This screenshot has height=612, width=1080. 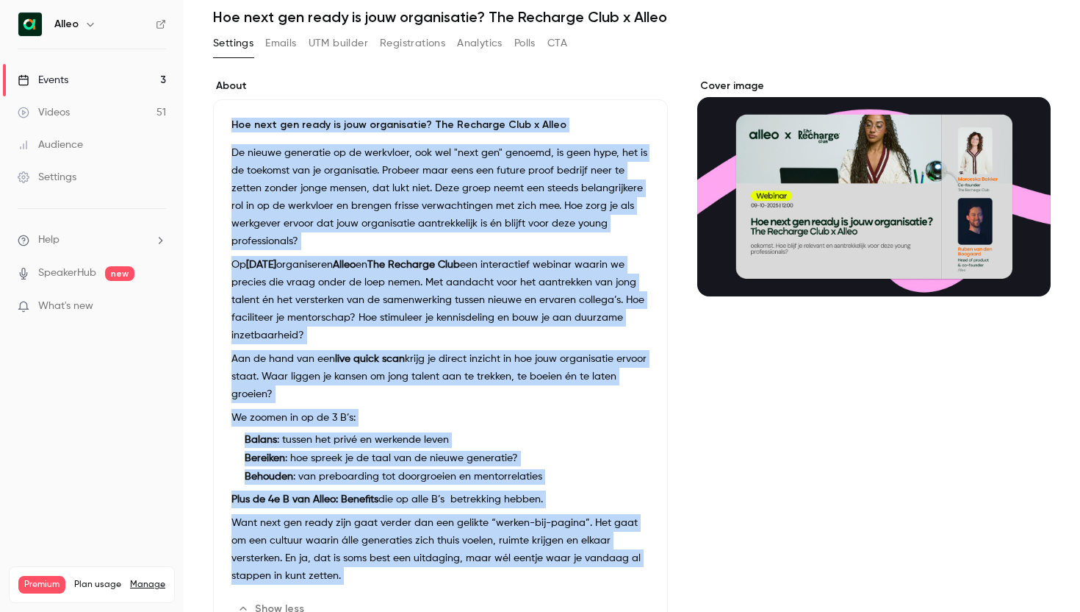 I want to click on h1: Hoe next gen ready is jouw organisatie? The Recharge Club x Alleo, so click(x=632, y=17).